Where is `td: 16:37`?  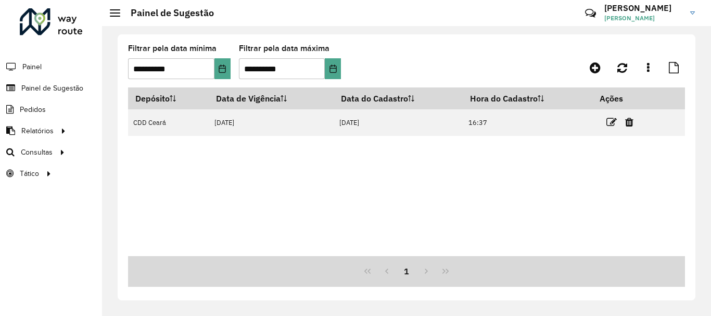
td: 16:37 is located at coordinates (527, 122).